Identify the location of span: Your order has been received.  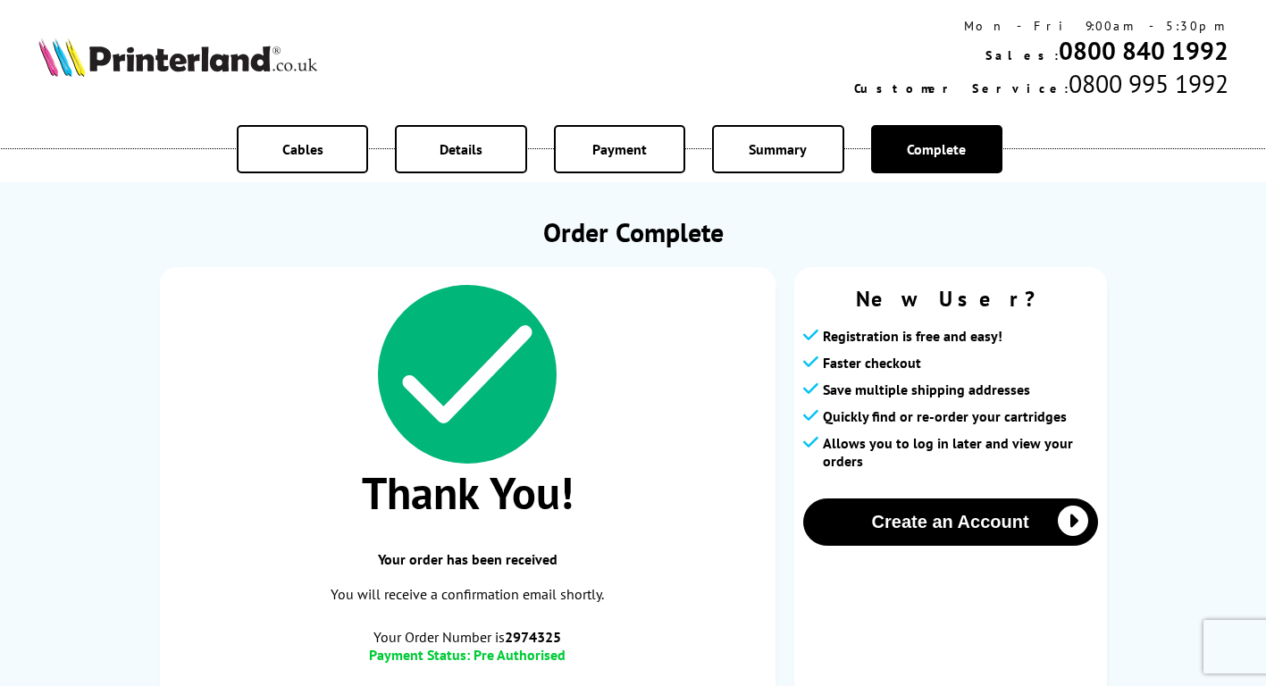
(467, 559).